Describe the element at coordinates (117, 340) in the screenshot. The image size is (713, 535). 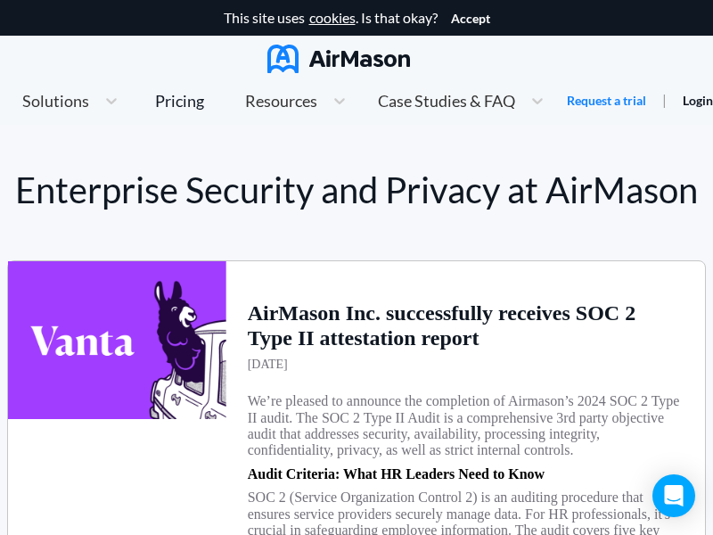
I see `img: Vanta Logo` at that location.